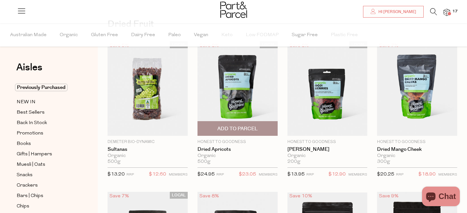 This screenshot has width=467, height=213. What do you see at coordinates (46, 123) in the screenshot?
I see `a: Back In Stock` at bounding box center [46, 123].